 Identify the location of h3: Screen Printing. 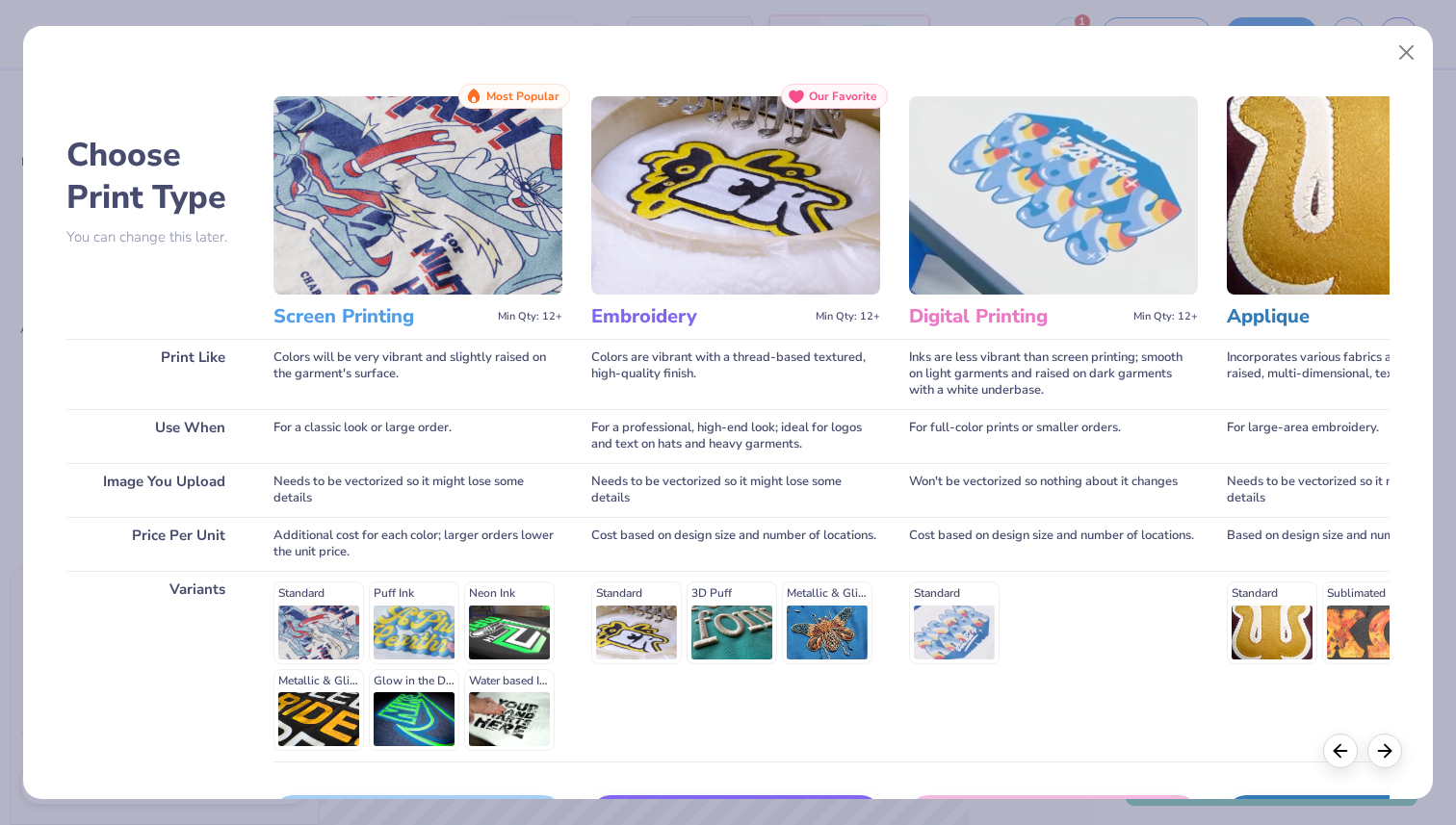
(381, 317).